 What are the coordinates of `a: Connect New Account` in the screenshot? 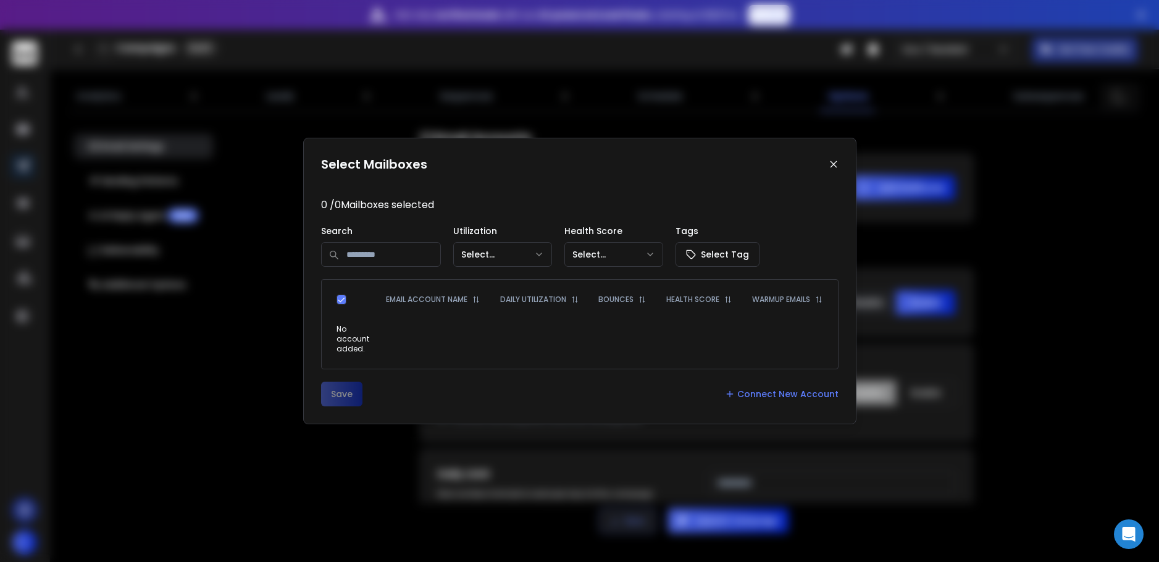 It's located at (782, 394).